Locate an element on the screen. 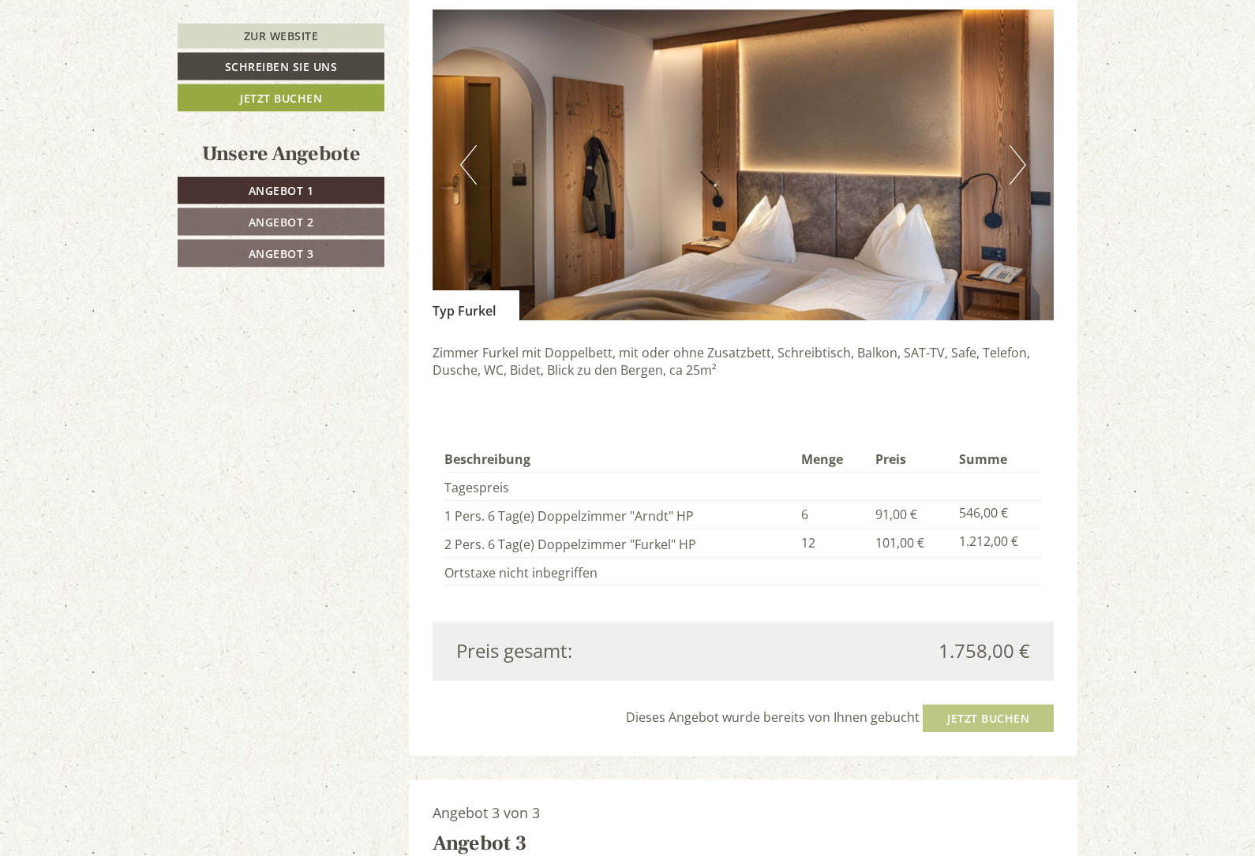 This screenshot has width=1255, height=856. button: Next is located at coordinates (1017, 166).